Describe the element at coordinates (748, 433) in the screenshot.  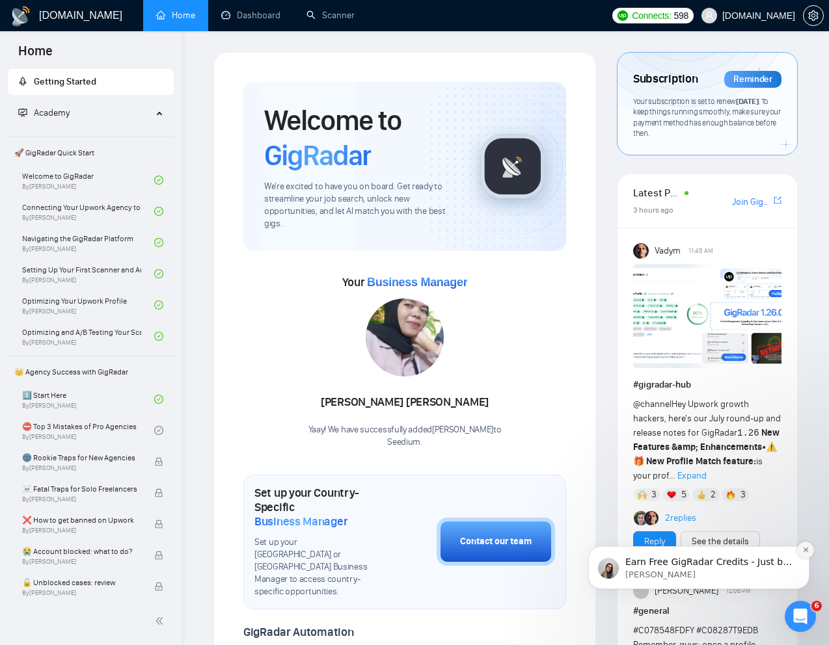
I see `code: 1.26` at that location.